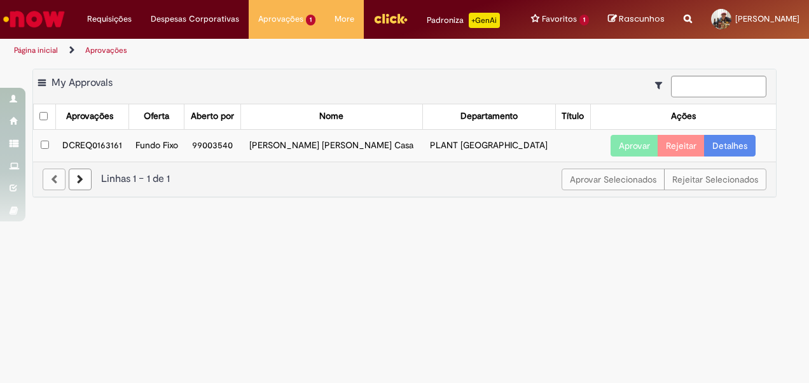 This screenshot has height=383, width=809. I want to click on span: My Approvals, so click(82, 83).